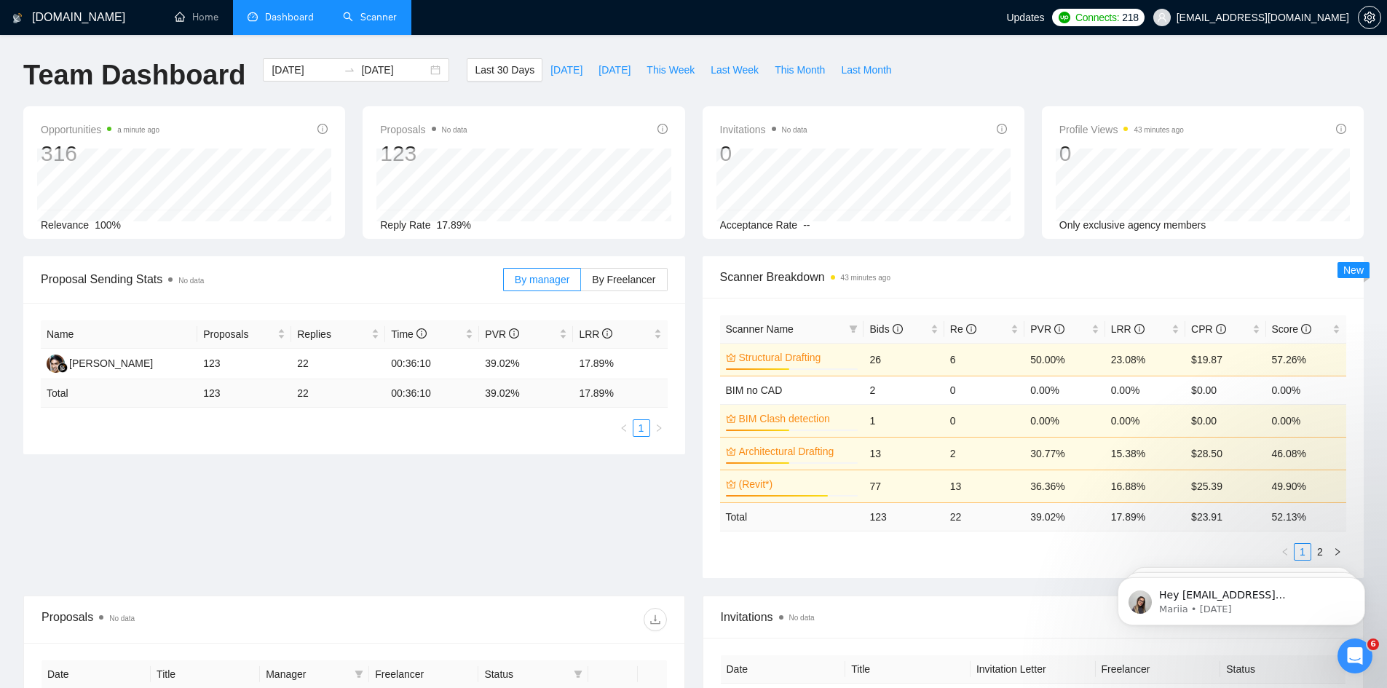  I want to click on button: right, so click(659, 428).